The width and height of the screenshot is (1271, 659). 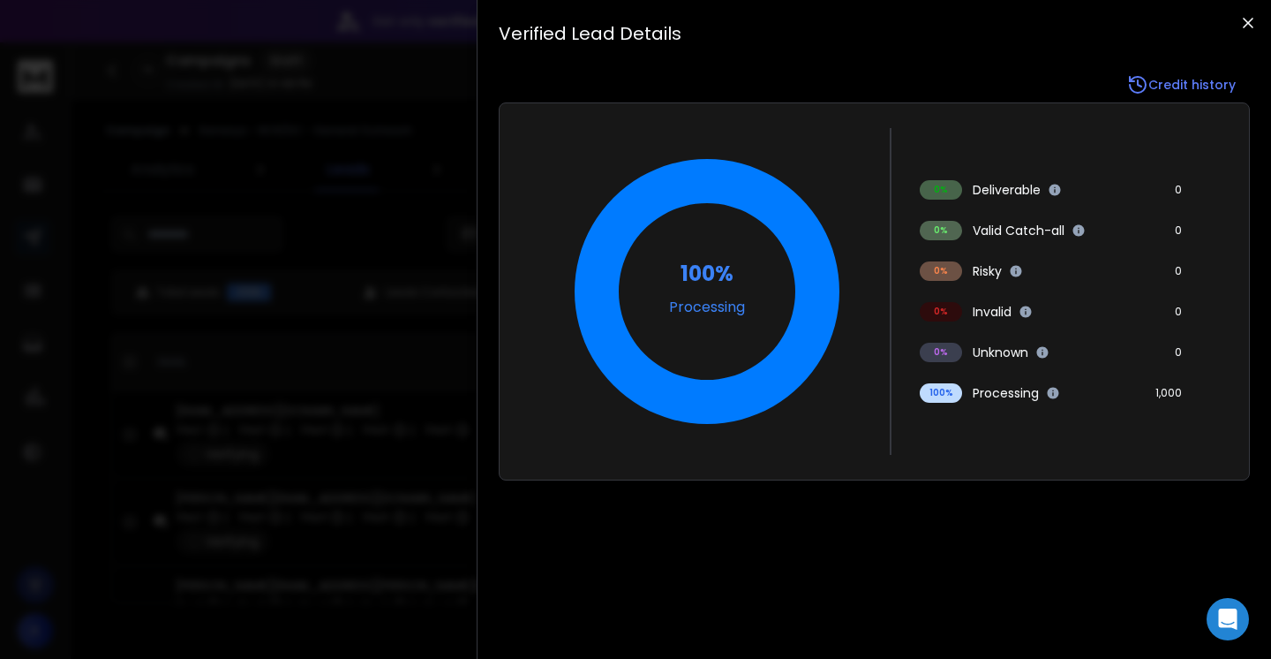 What do you see at coordinates (707, 273) in the screenshot?
I see `text: 100 %` at bounding box center [707, 273].